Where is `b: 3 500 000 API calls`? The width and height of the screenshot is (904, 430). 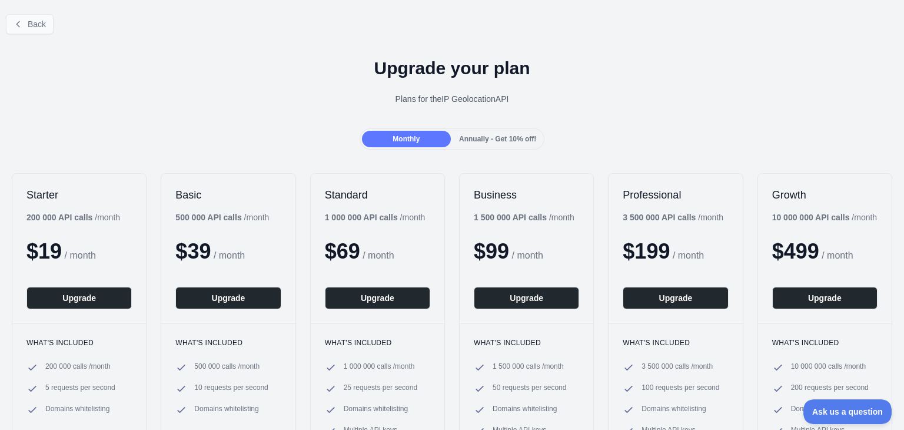
b: 3 500 000 API calls is located at coordinates (659, 217).